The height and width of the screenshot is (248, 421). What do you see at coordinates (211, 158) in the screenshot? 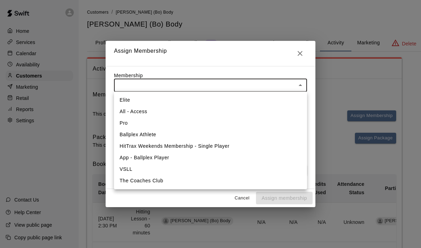
I see `li: App - Ballplex Player` at bounding box center [211, 158].